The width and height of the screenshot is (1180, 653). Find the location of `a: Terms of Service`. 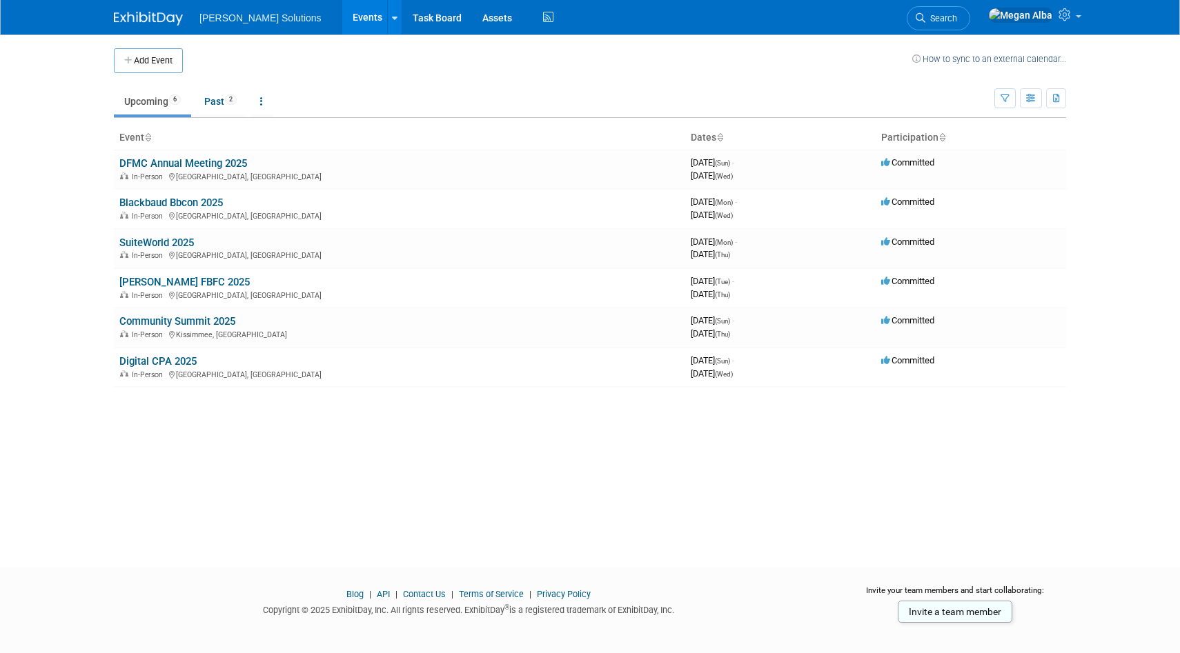

a: Terms of Service is located at coordinates (491, 594).